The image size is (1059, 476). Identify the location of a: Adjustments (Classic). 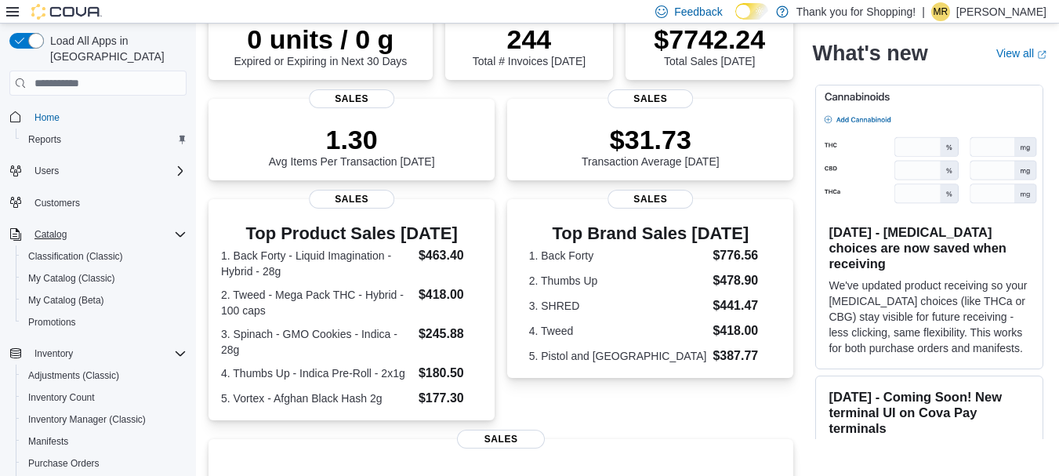
(74, 375).